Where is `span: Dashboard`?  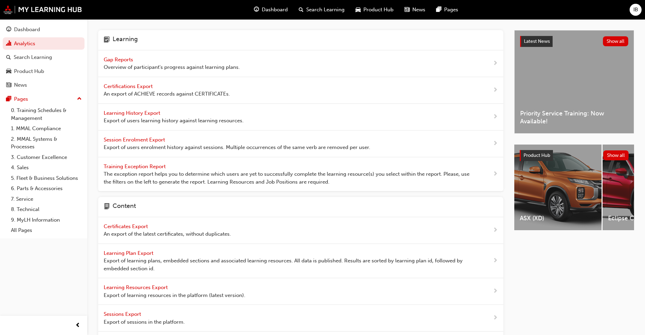
span: Dashboard is located at coordinates (275, 10).